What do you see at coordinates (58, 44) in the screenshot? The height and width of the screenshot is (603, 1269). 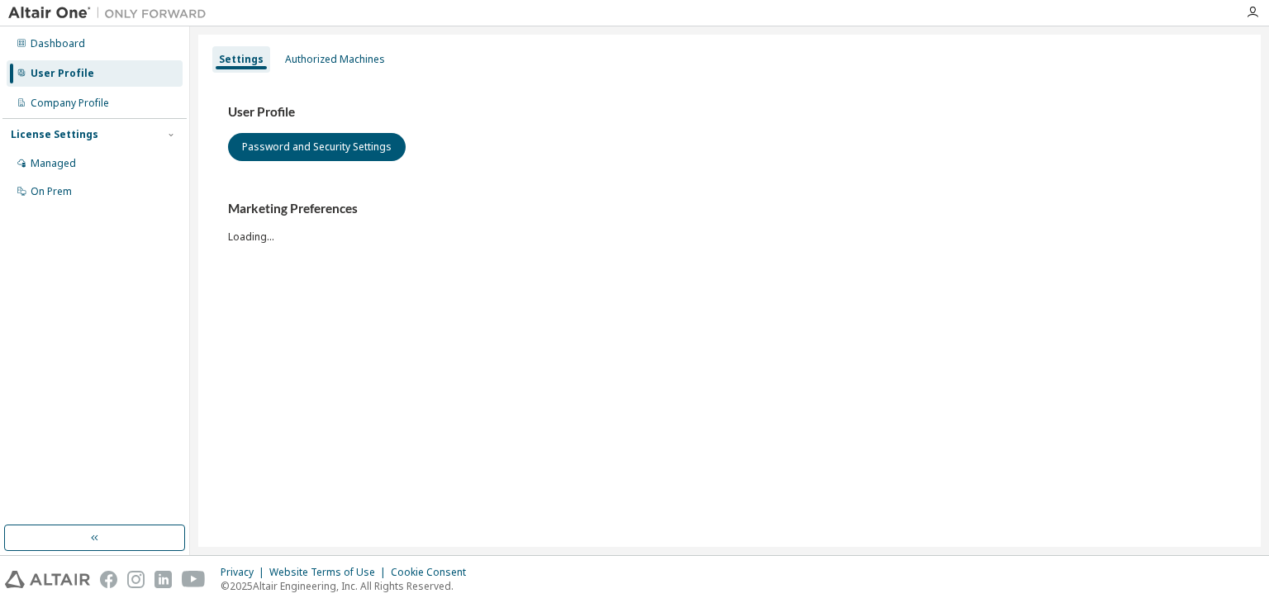 I see `div: Dashboard` at bounding box center [58, 44].